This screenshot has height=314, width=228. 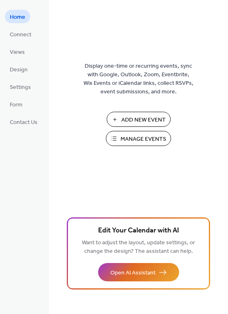 What do you see at coordinates (139, 119) in the screenshot?
I see `button: Add New Event` at bounding box center [139, 119].